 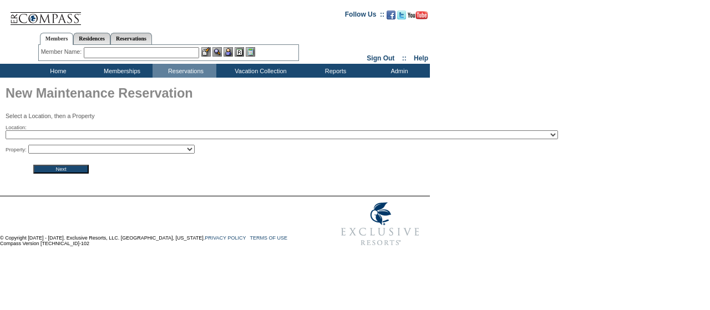 What do you see at coordinates (217, 116) in the screenshot?
I see `p: Select a Location, then a Property` at bounding box center [217, 116].